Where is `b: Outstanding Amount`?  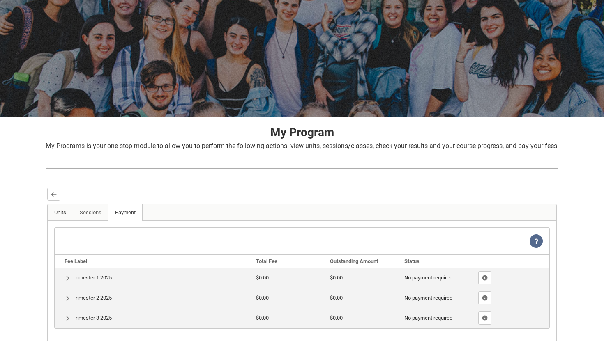
b: Outstanding Amount is located at coordinates (354, 261).